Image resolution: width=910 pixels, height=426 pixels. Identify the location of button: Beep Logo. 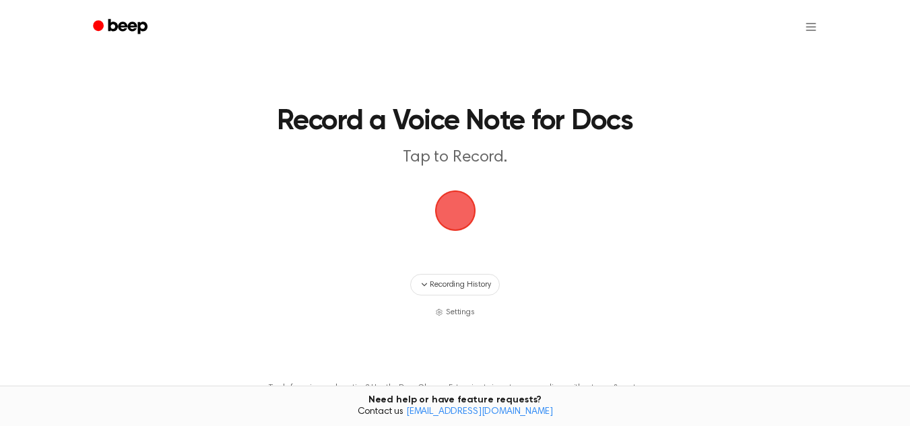
(455, 211).